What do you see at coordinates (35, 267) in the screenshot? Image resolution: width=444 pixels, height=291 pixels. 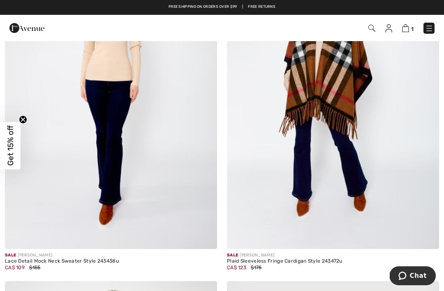 I see `span: $155` at bounding box center [35, 267].